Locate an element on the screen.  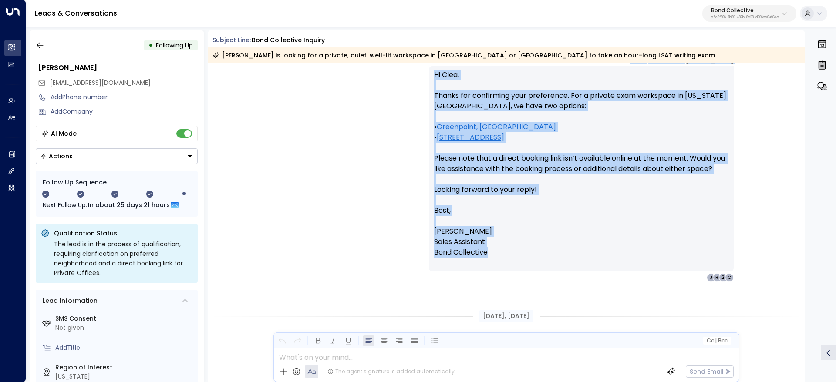
div: AddTitle is located at coordinates (124, 348).